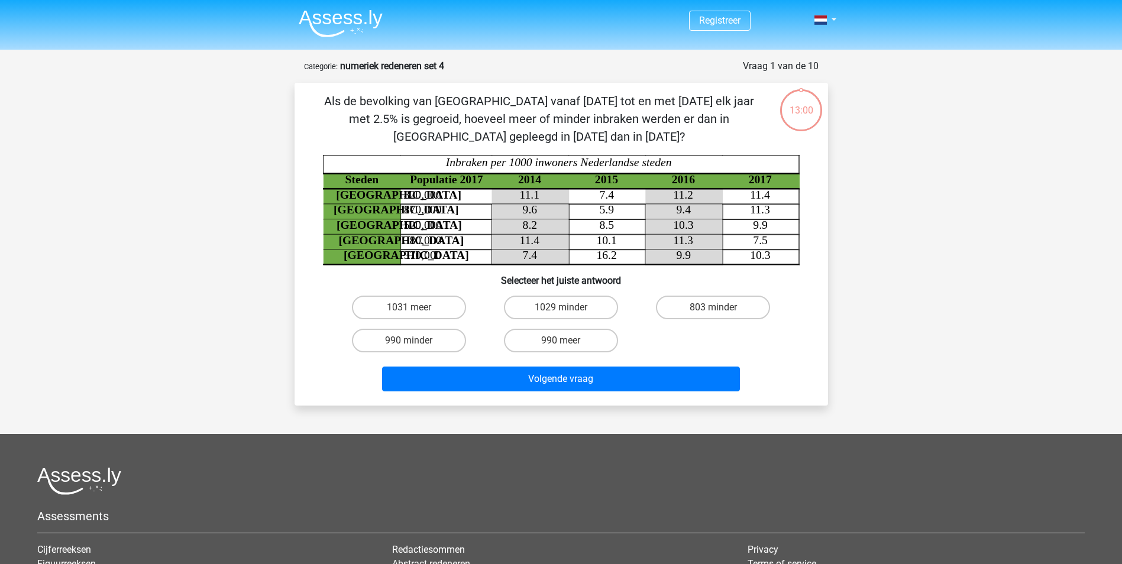 This screenshot has height=564, width=1122. Describe the element at coordinates (529, 195) in the screenshot. I see `tspan: 11.1` at that location.